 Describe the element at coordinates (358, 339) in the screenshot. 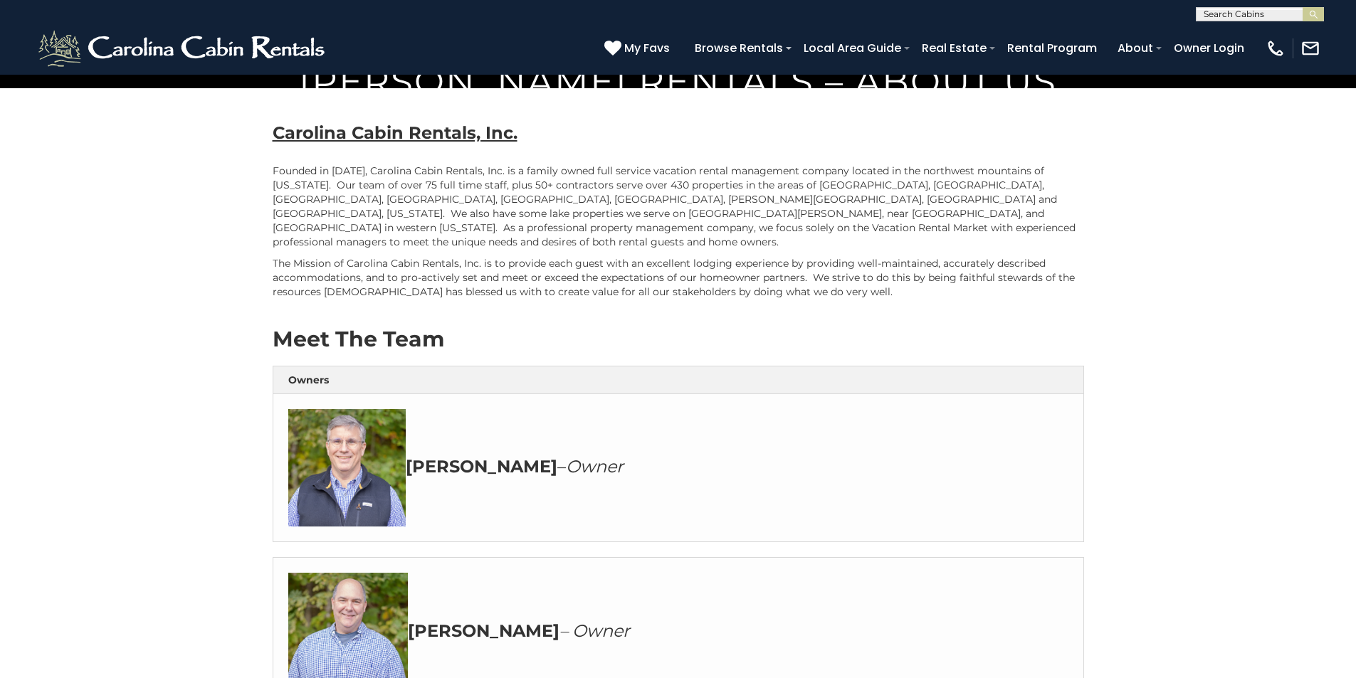

I see `strong: Meet The Team` at that location.